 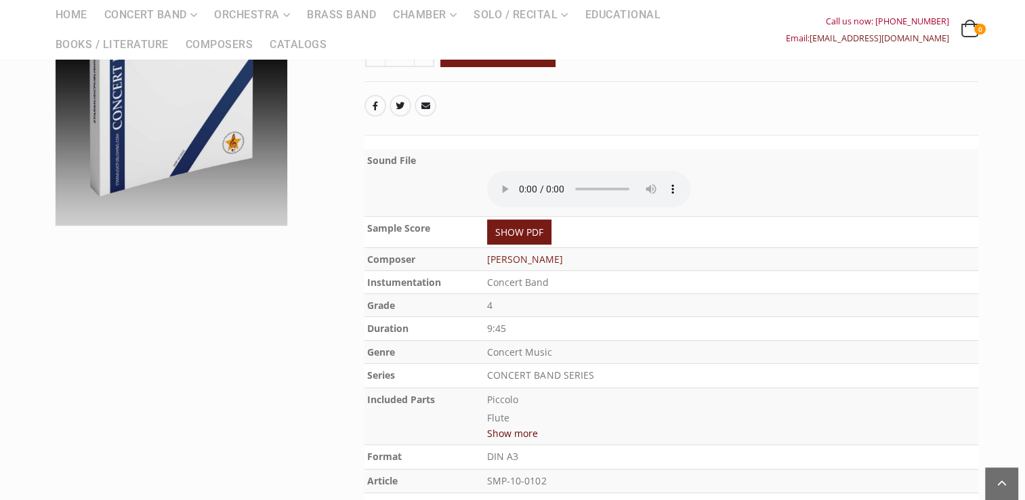 What do you see at coordinates (401, 399) in the screenshot?
I see `b: Included Parts` at bounding box center [401, 399].